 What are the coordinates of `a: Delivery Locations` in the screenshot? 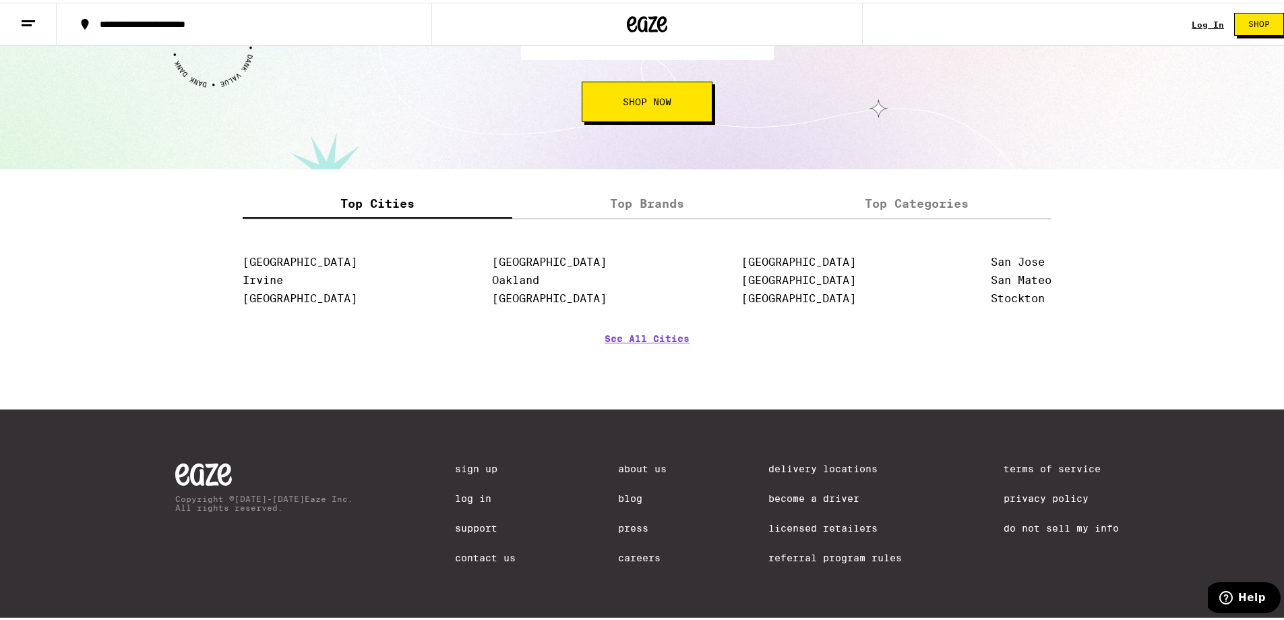 It's located at (835, 466).